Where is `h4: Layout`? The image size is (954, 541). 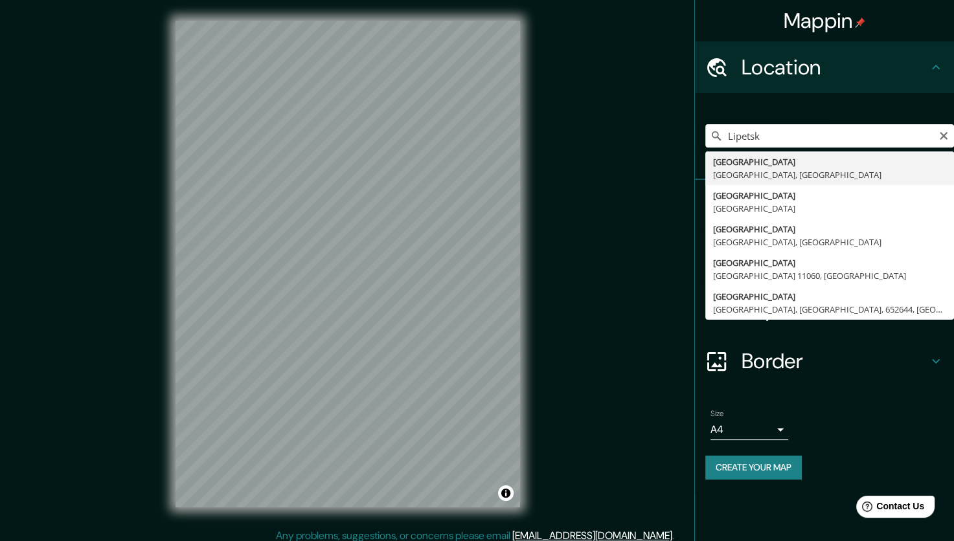 h4: Layout is located at coordinates (835, 310).